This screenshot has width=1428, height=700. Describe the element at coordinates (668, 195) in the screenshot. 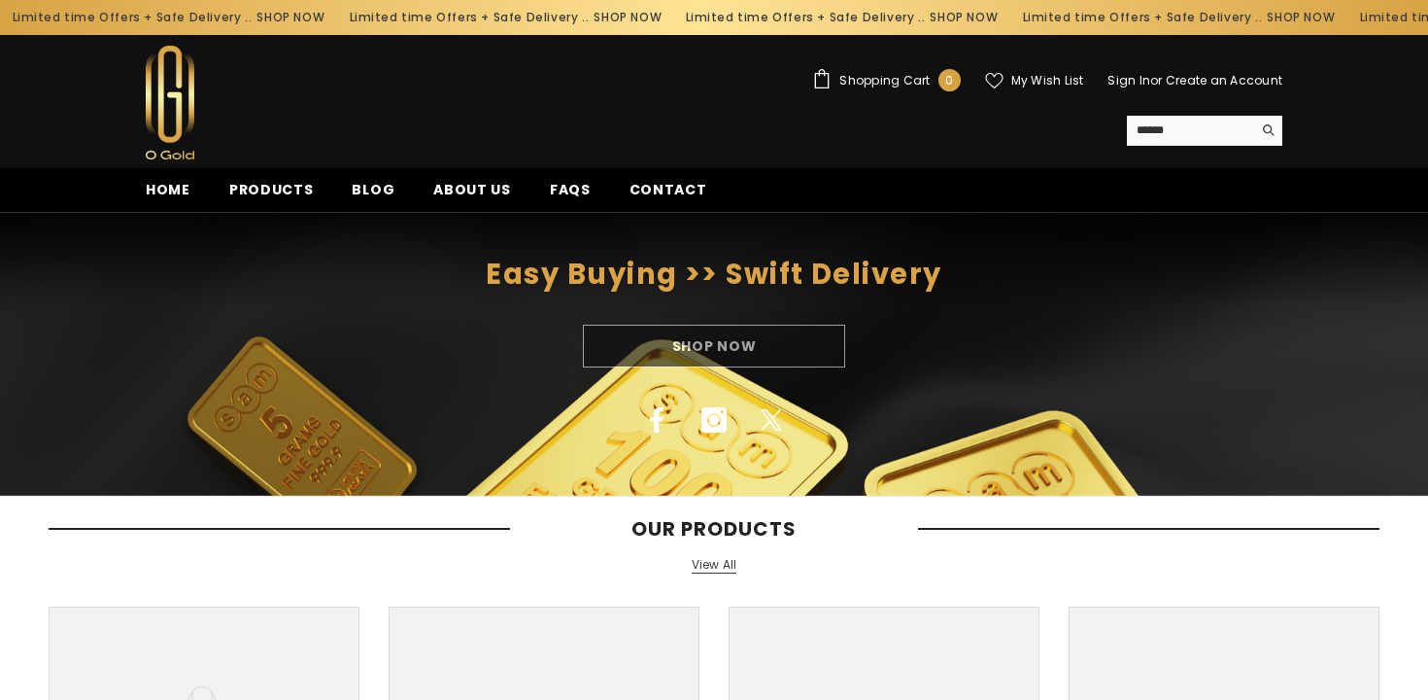

I see `a: Contact` at that location.